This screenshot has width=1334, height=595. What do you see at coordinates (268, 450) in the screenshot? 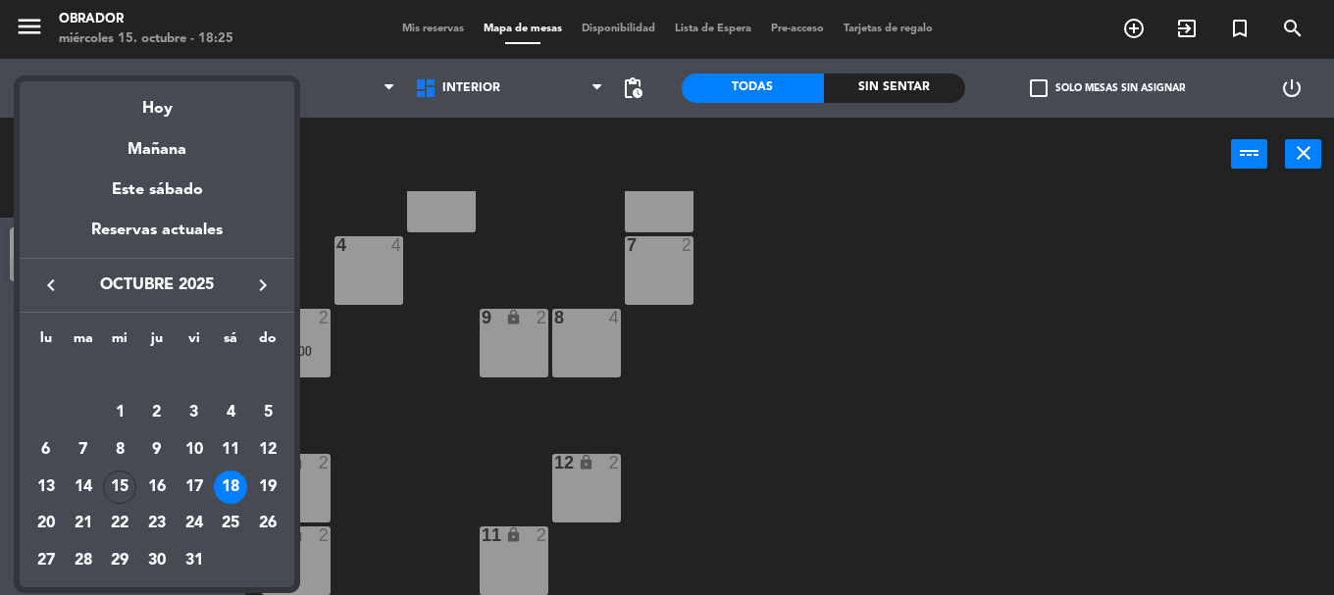
I see `div: 12` at bounding box center [268, 450].